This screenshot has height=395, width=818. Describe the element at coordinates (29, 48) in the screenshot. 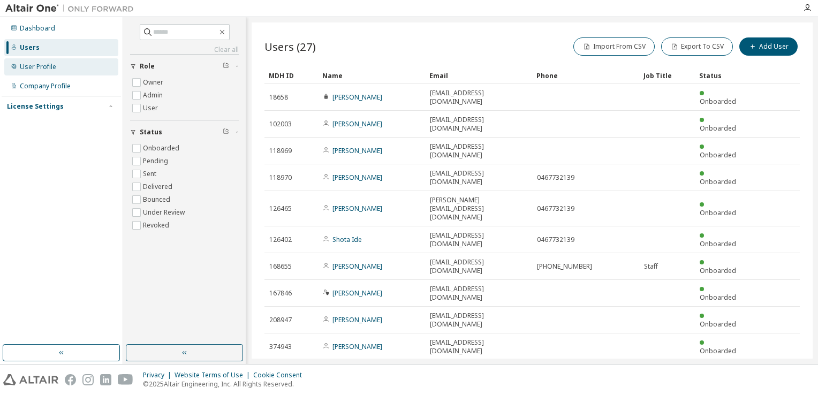

I see `div: Users` at that location.